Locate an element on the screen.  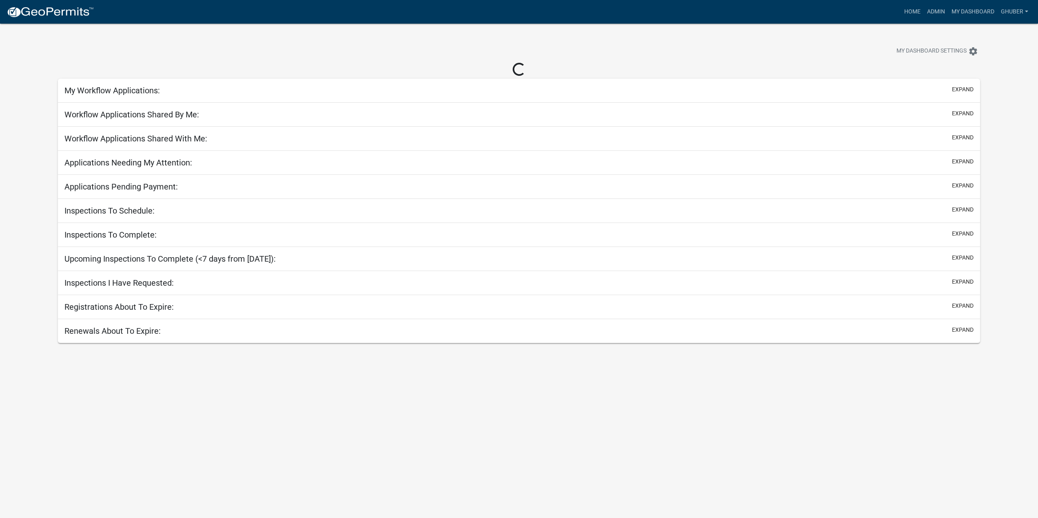
h5: Applications Pending Payment: is located at coordinates (121, 187).